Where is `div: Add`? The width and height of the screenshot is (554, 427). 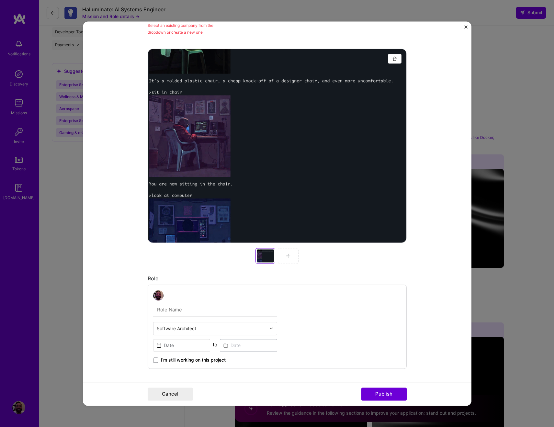 div: Add is located at coordinates (277, 146).